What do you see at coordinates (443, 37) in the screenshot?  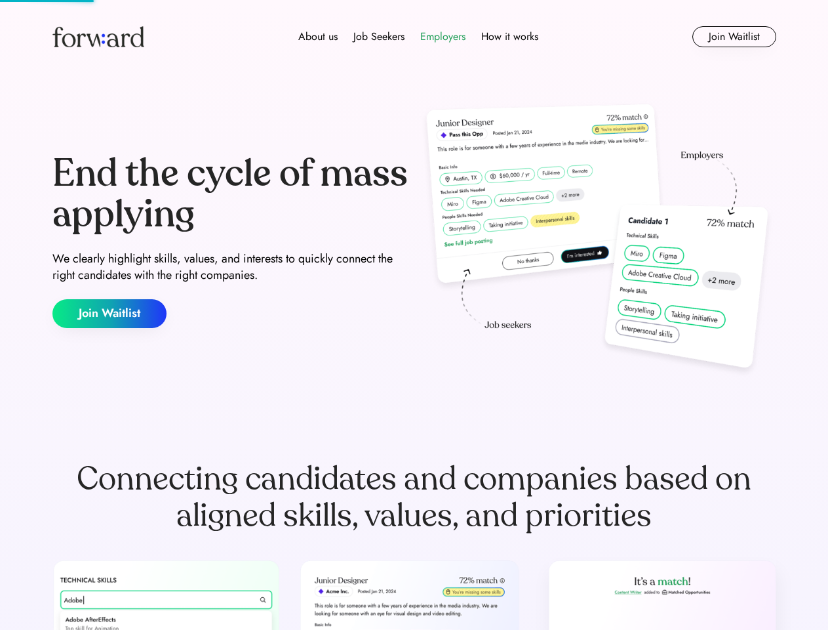 I see `div: Employers` at bounding box center [443, 37].